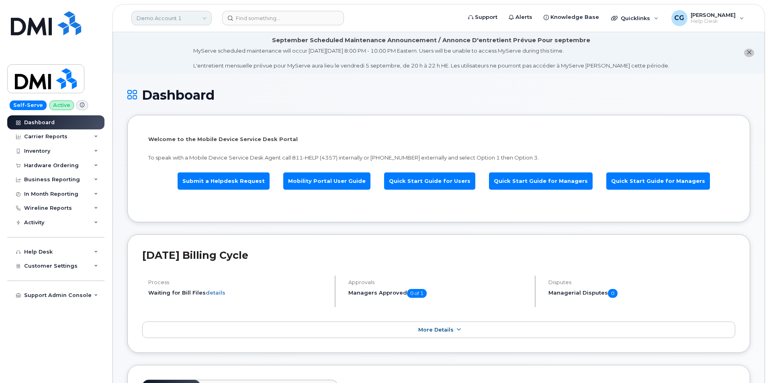  Describe the element at coordinates (438, 293) in the screenshot. I see `h5: Managers Approved` at that location.